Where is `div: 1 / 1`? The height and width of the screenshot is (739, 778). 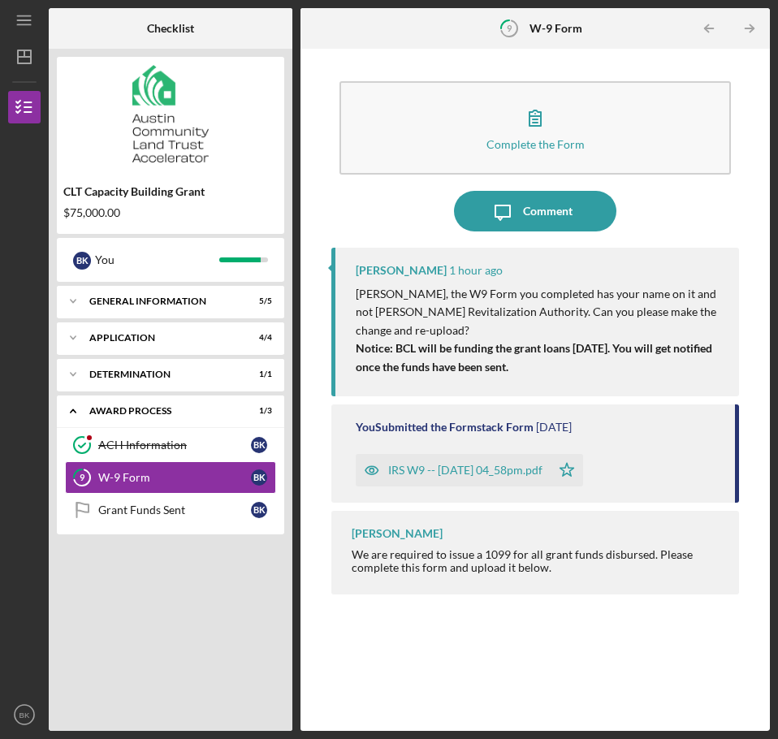
div: 1 / 1 is located at coordinates (257, 374).